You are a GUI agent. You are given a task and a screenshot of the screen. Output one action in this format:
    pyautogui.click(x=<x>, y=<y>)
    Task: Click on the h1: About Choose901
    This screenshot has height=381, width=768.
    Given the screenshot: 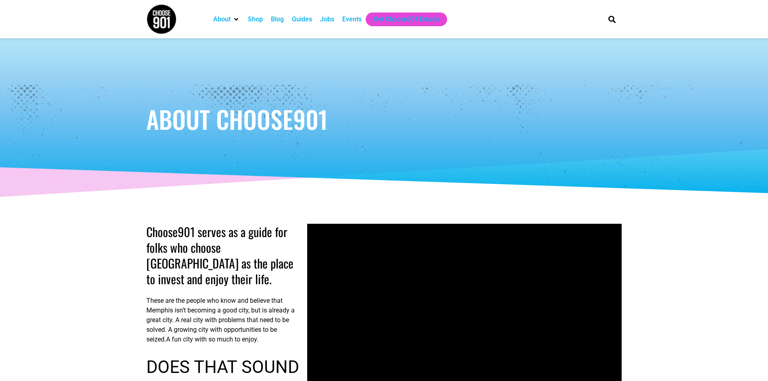 What is the action you would take?
    pyautogui.click(x=384, y=119)
    